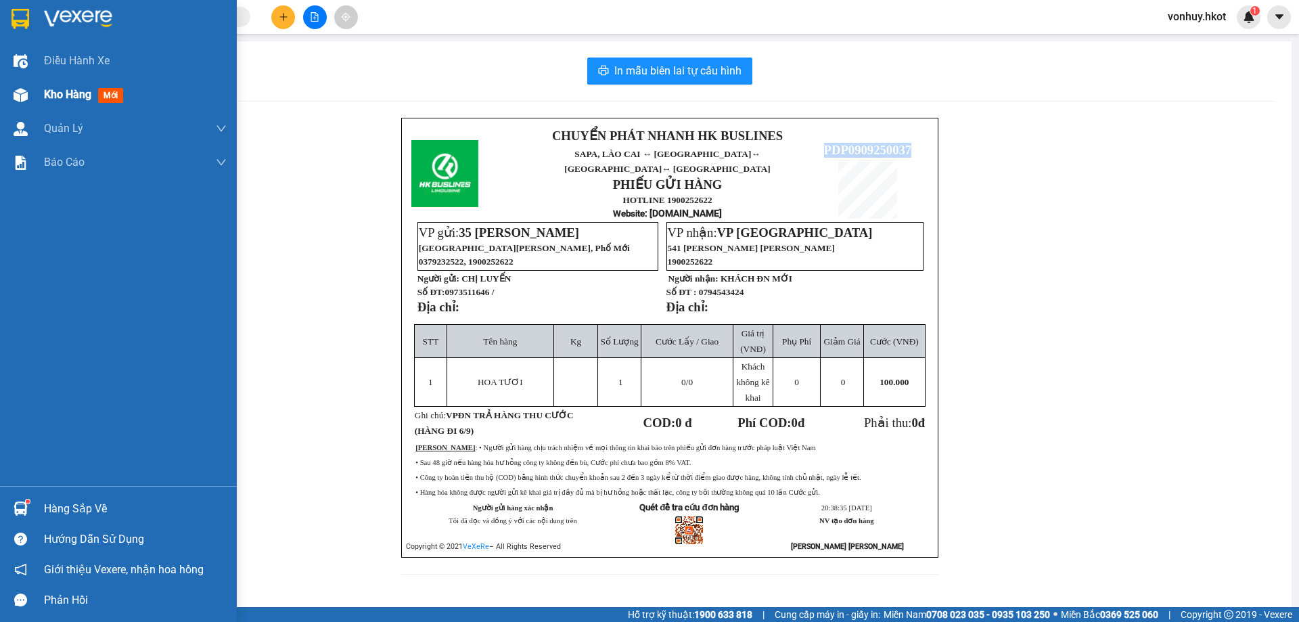 The image size is (1299, 622). I want to click on strong: COD:, so click(668, 422).